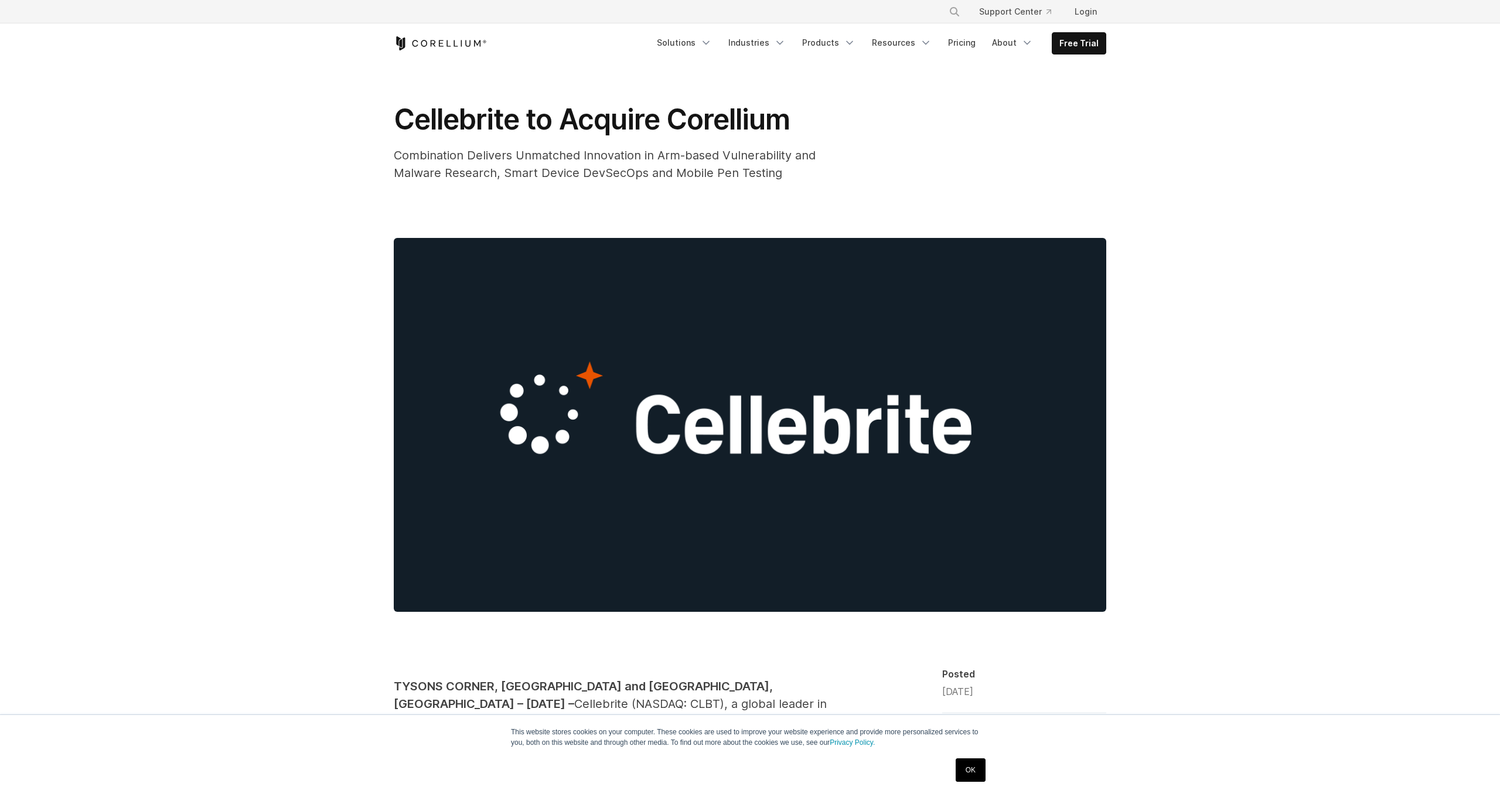  Describe the element at coordinates (970, 770) in the screenshot. I see `a: OK` at that location.